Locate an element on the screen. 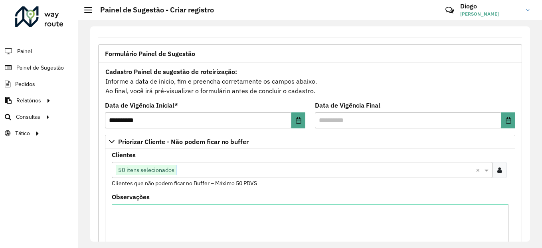 The height and width of the screenshot is (248, 542). label: Observações is located at coordinates (131, 196).